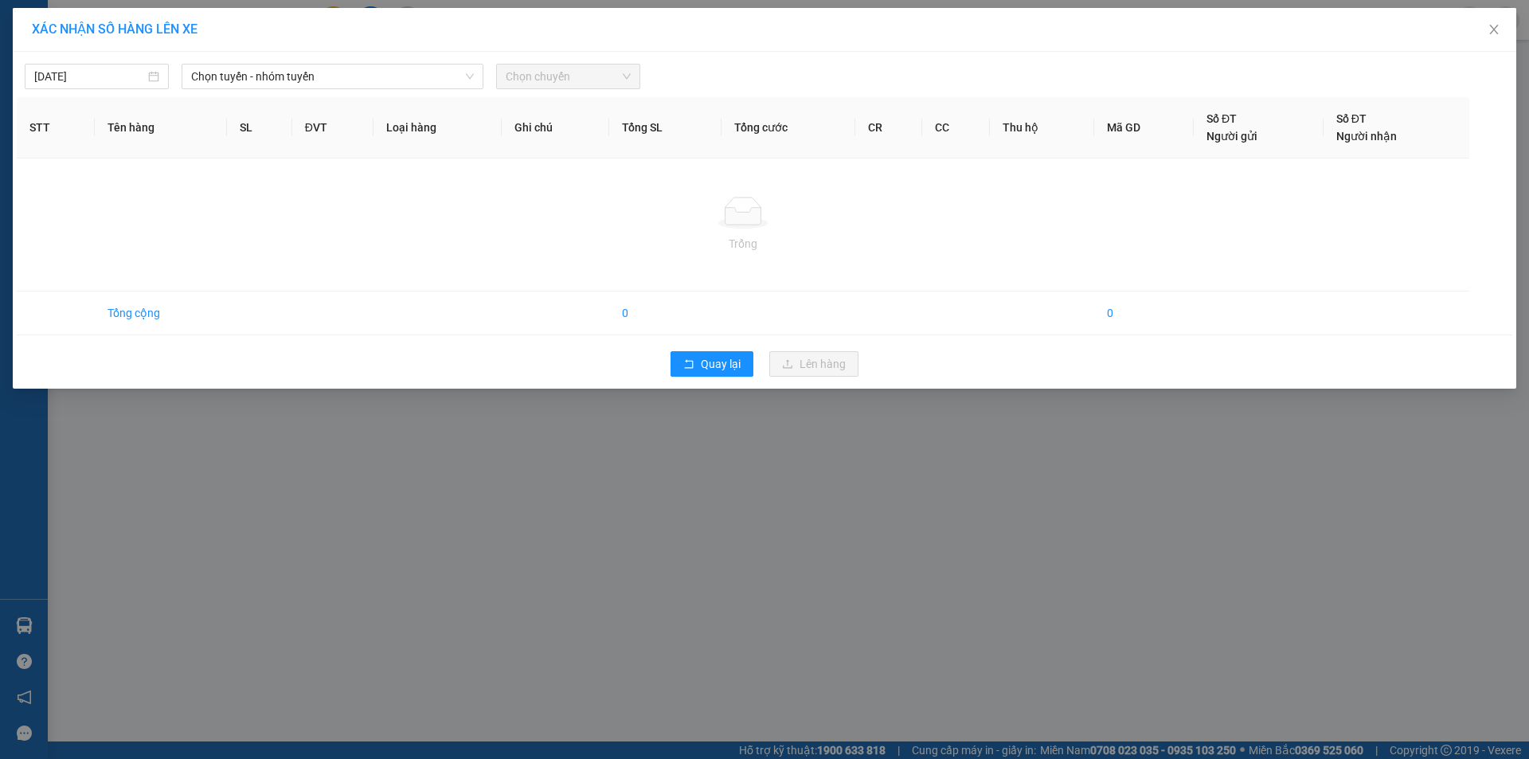 The image size is (1529, 759). I want to click on th: ĐVT, so click(333, 127).